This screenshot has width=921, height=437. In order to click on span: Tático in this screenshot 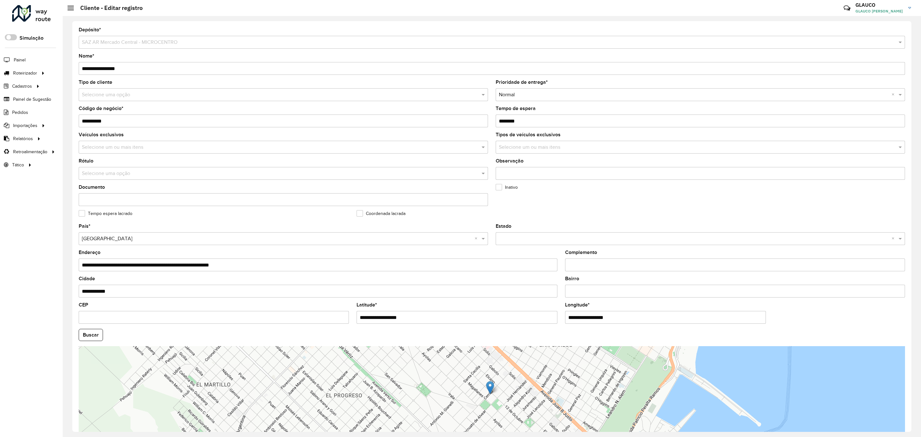, I will do `click(18, 165)`.